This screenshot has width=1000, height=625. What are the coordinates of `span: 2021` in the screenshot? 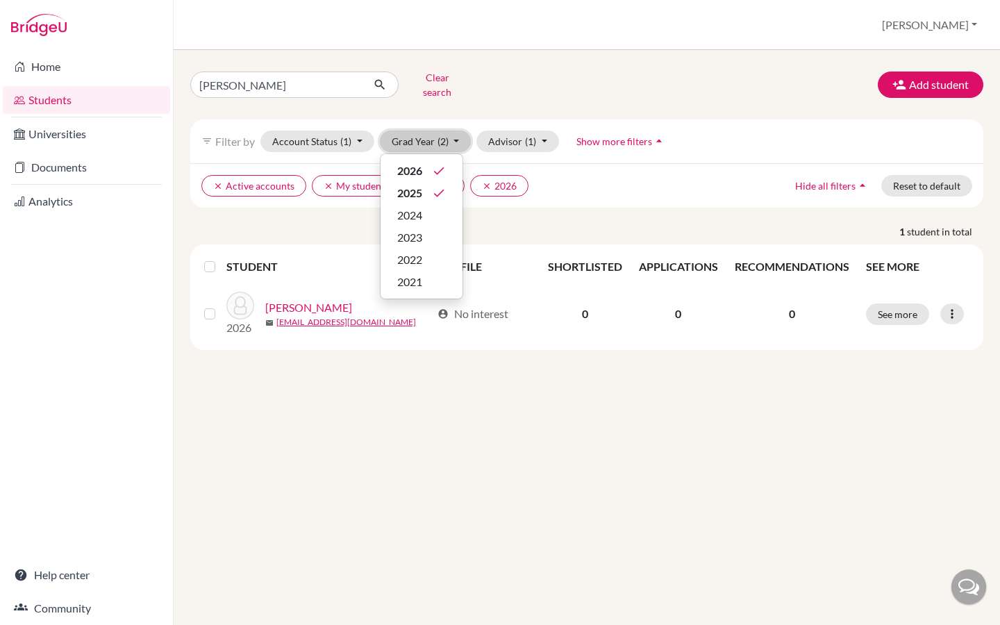 It's located at (410, 282).